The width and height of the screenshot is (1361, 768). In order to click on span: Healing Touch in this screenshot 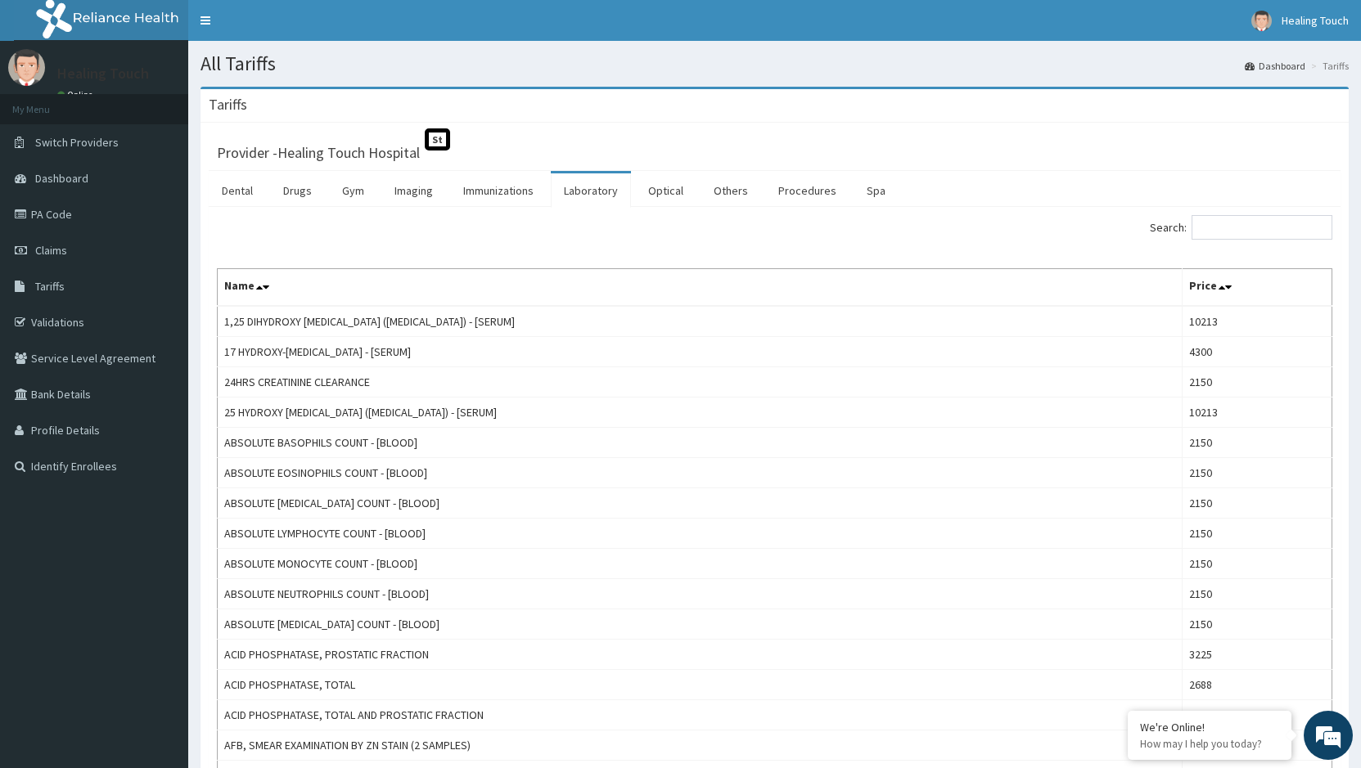, I will do `click(1315, 20)`.